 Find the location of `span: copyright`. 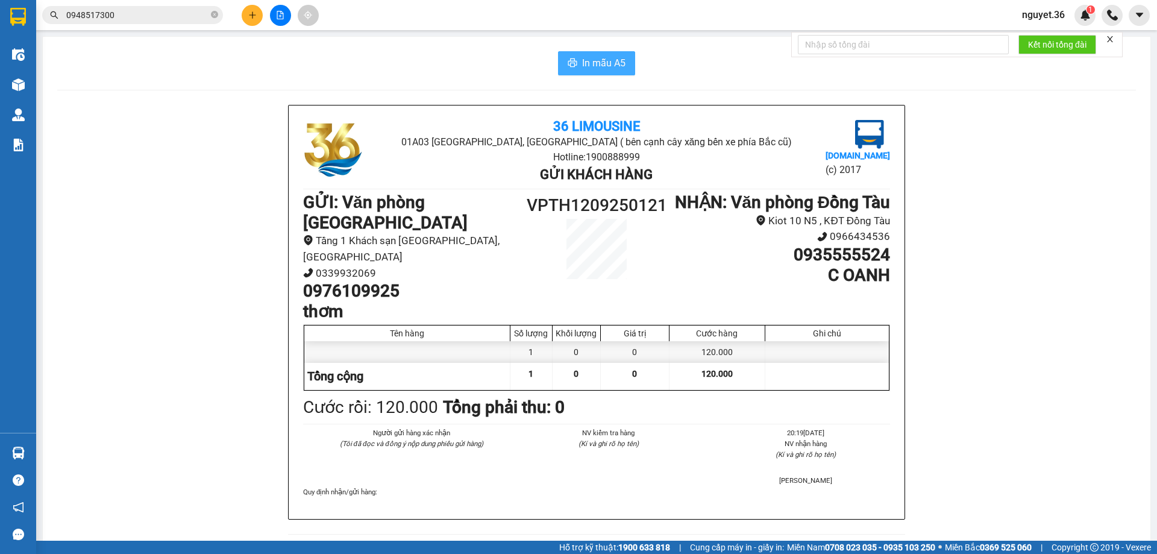

span: copyright is located at coordinates (1094, 547).